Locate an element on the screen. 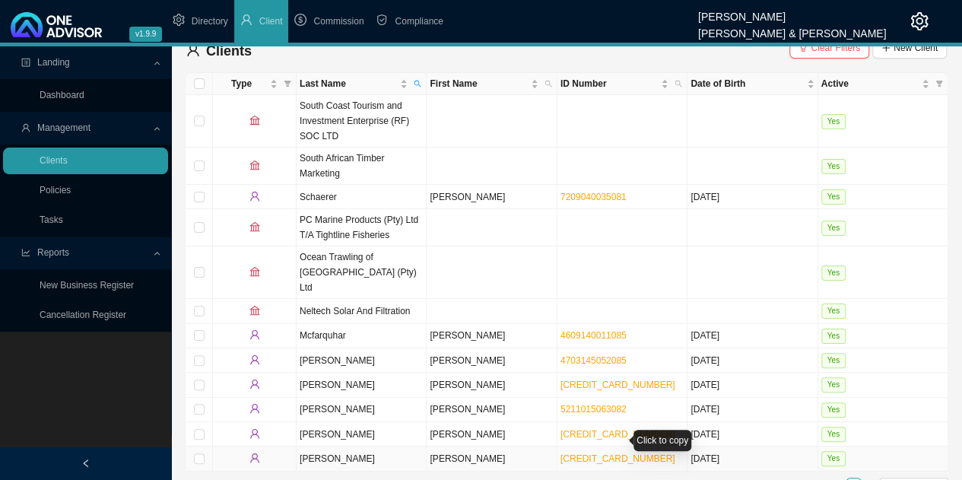  a: 5211015063082 is located at coordinates (593, 409).